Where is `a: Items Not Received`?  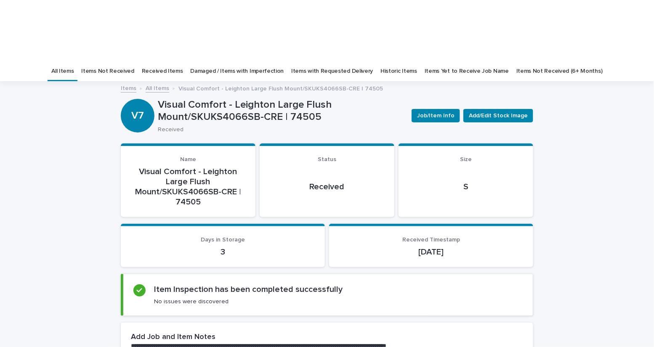
a: Items Not Received is located at coordinates (107, 71).